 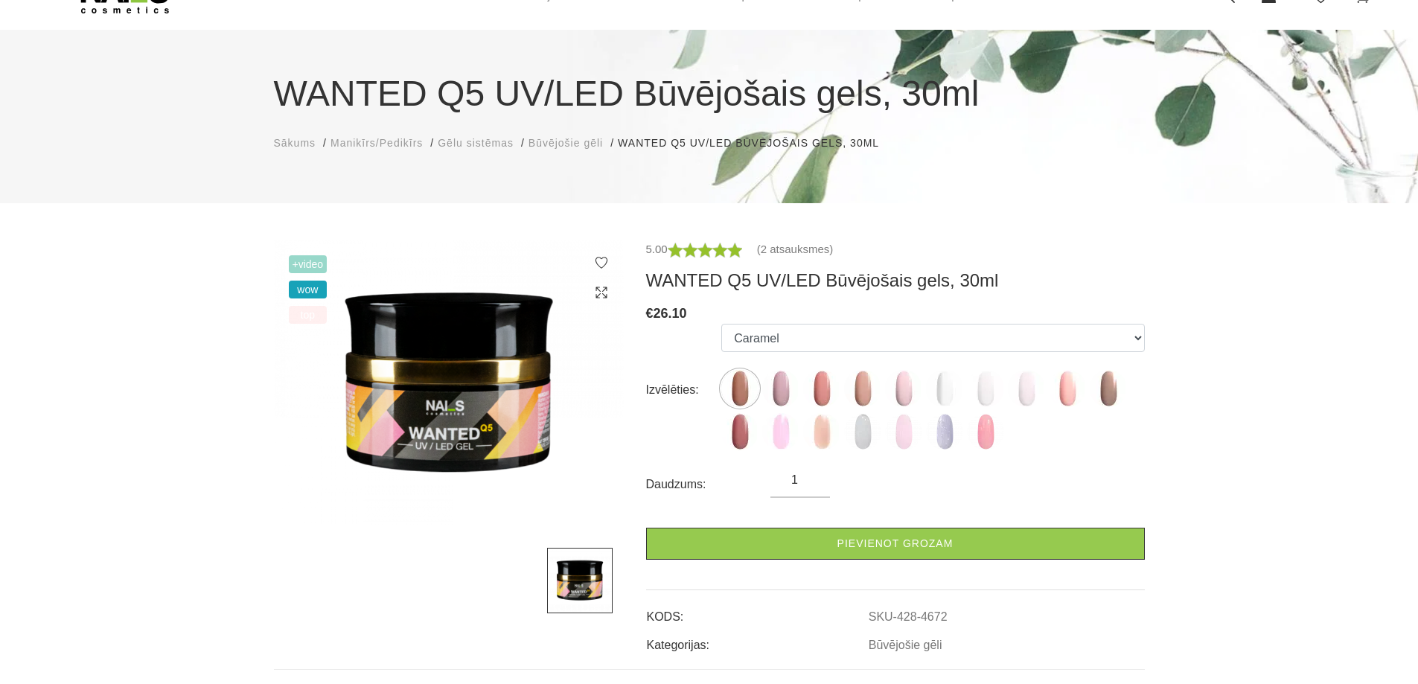 What do you see at coordinates (755, 143) in the screenshot?
I see `li: WANTED Q5 UV/LED Būvējošais gels, 30ml` at bounding box center [755, 143].